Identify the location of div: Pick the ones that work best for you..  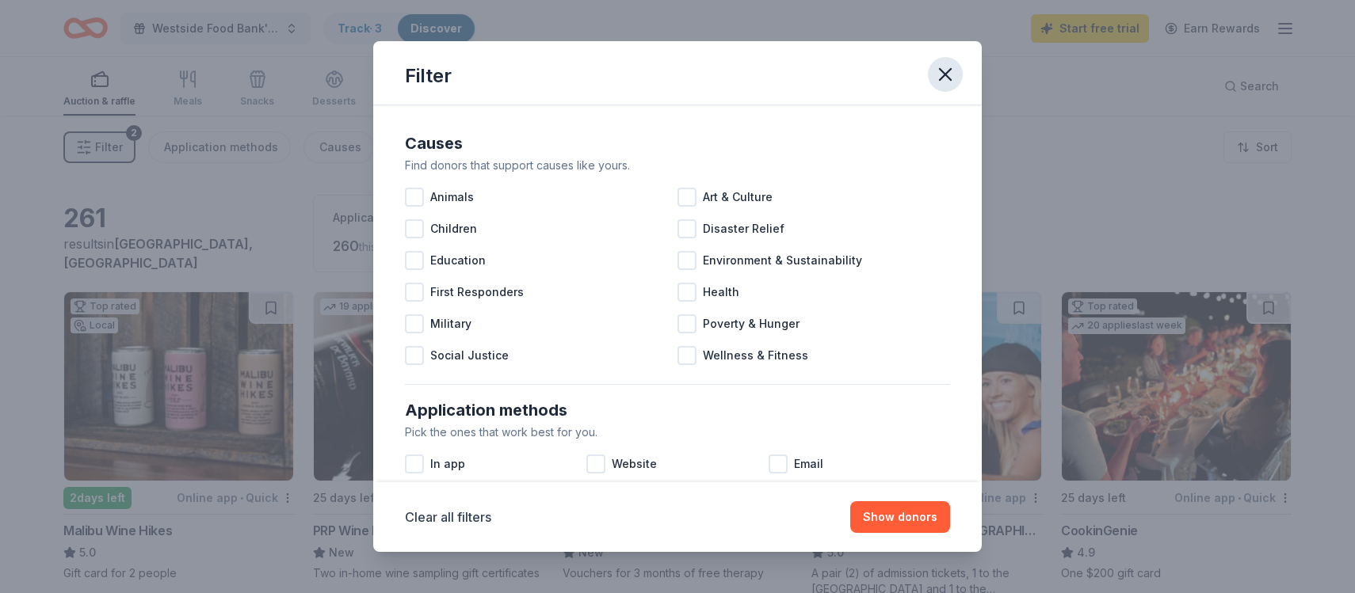
(677, 433).